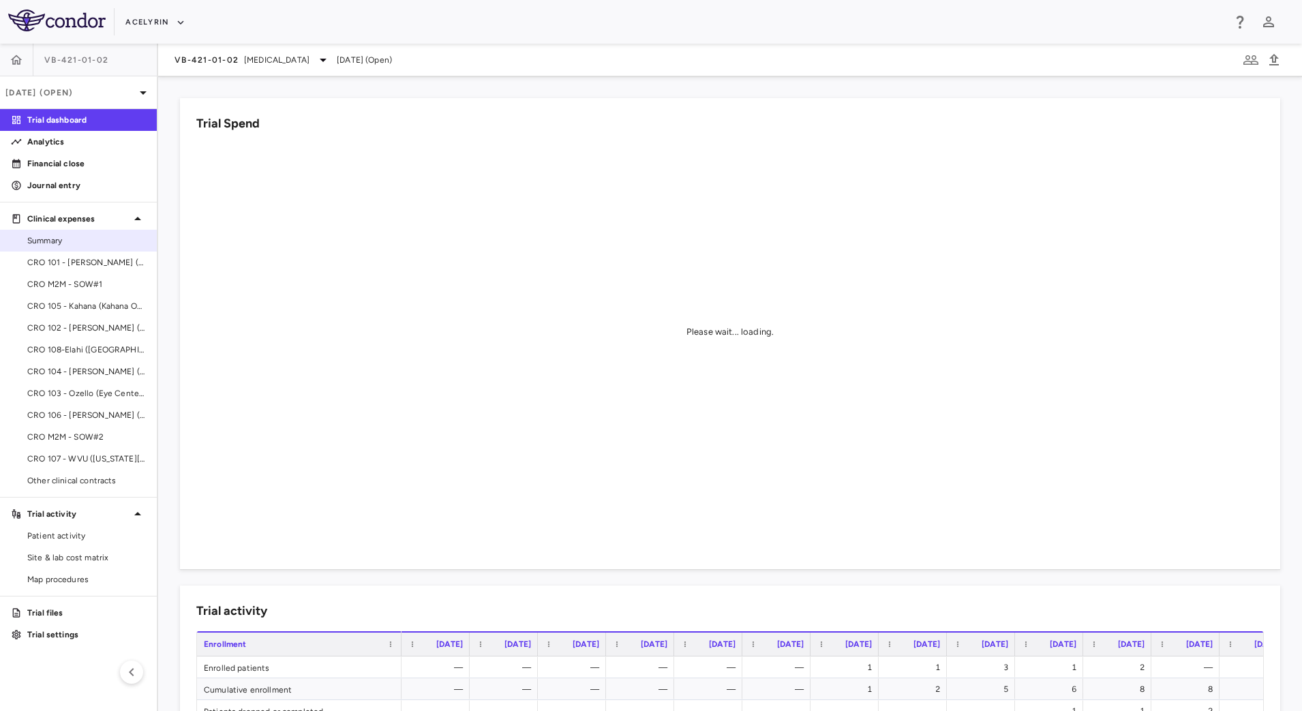 The height and width of the screenshot is (711, 1302). Describe the element at coordinates (78, 219) in the screenshot. I see `p: Clinical expenses` at that location.